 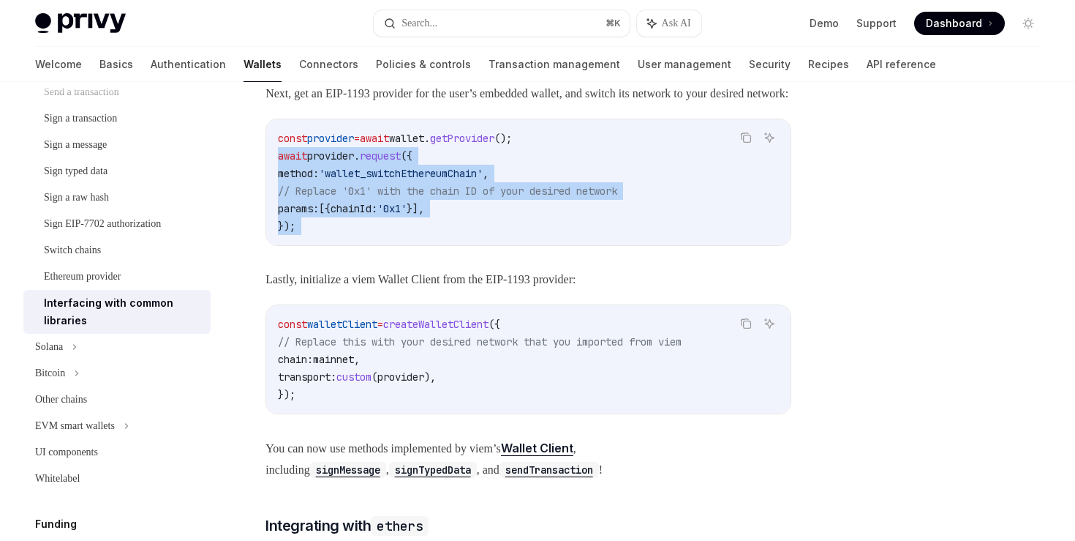 What do you see at coordinates (61, 399) in the screenshot?
I see `div: Other chains` at bounding box center [61, 399].